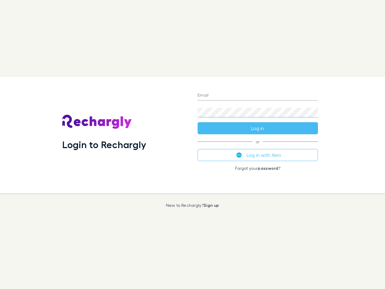  Describe the element at coordinates (104, 144) in the screenshot. I see `h1: Login to Rechargly` at that location.